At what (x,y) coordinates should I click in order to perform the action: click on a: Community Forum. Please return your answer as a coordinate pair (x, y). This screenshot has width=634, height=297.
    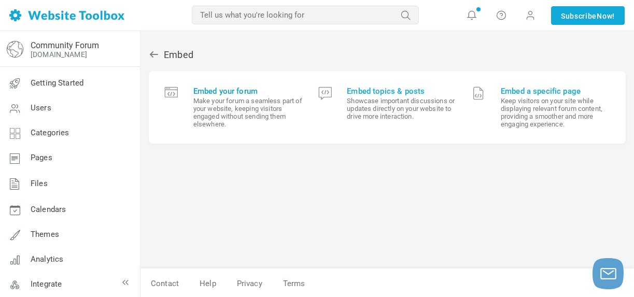
    Looking at the image, I should click on (65, 45).